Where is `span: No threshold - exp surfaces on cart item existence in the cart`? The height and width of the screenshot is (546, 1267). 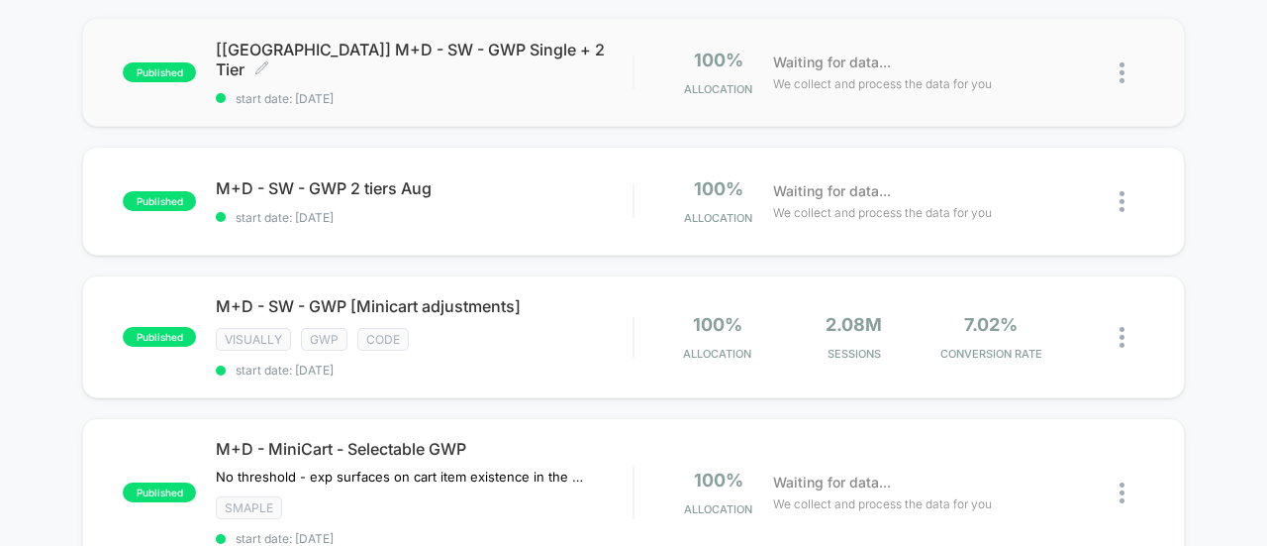 span: No threshold - exp surfaces on cart item existence in the cart is located at coordinates (399, 476).